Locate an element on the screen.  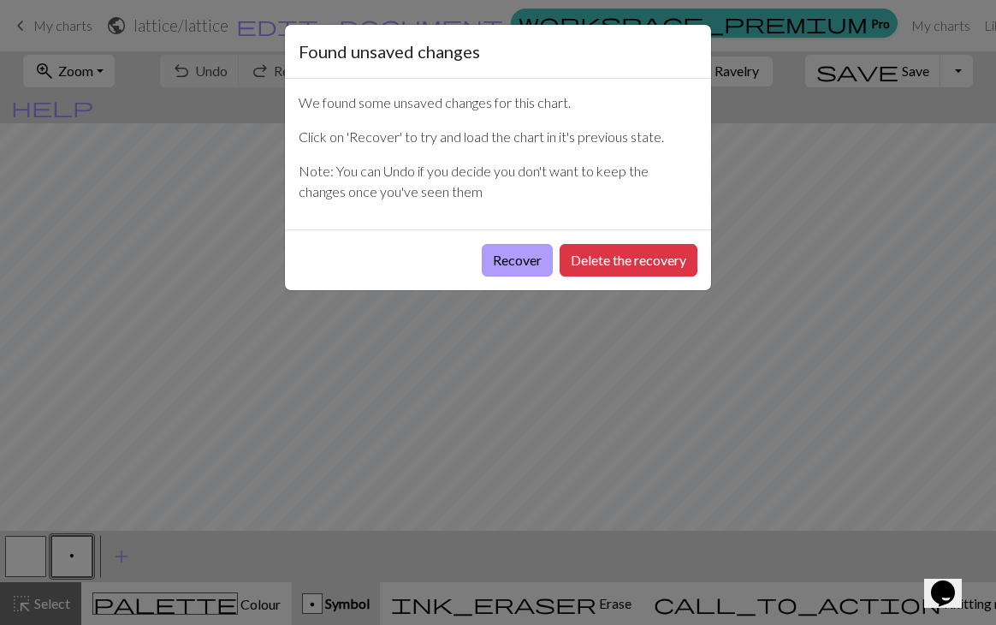
button: Recover is located at coordinates (517, 260).